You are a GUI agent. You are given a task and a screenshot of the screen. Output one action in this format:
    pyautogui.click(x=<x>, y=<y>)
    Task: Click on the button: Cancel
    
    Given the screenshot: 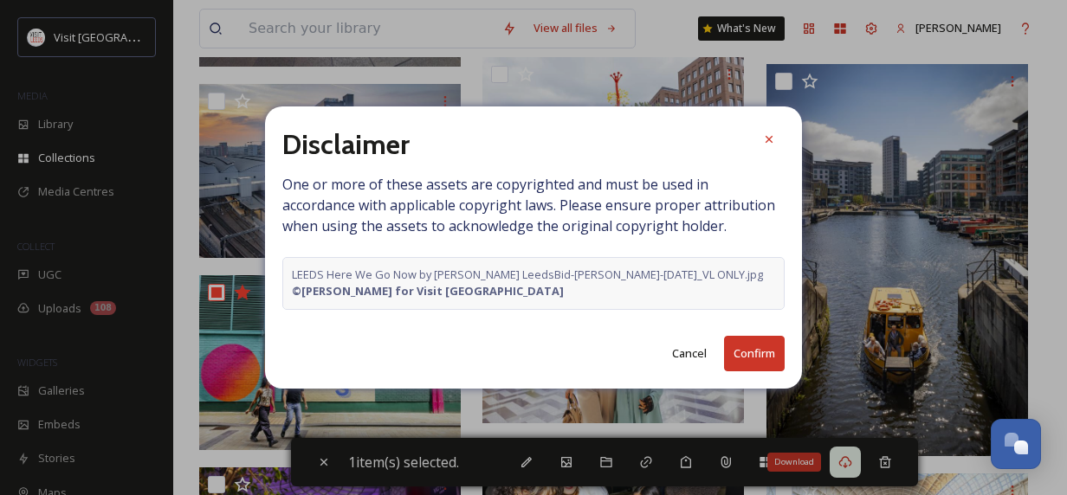 What is the action you would take?
    pyautogui.click(x=689, y=353)
    